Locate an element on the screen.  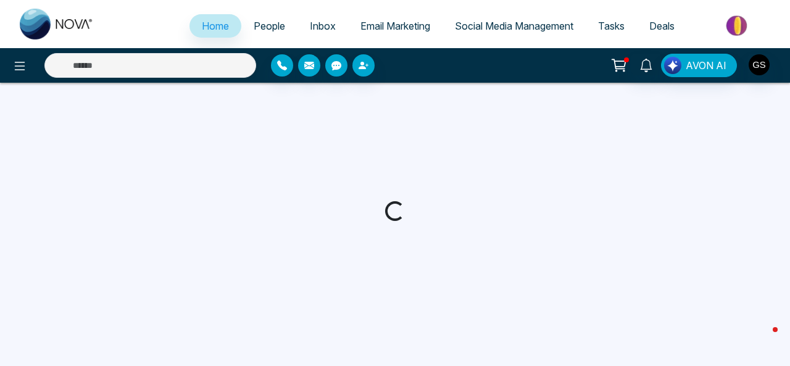
span: Home is located at coordinates (215, 26).